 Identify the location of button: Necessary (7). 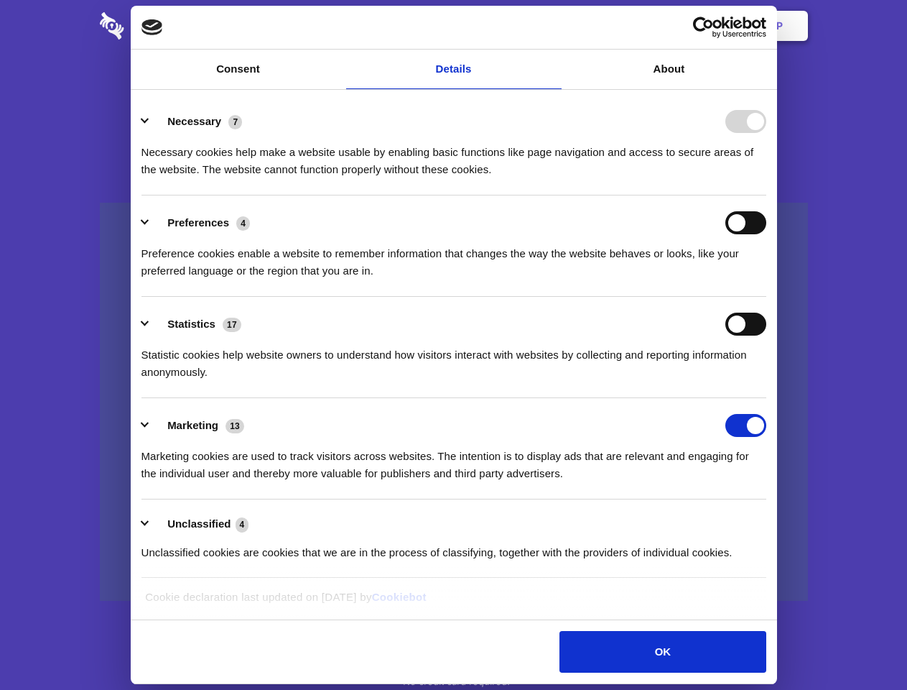
(196, 121).